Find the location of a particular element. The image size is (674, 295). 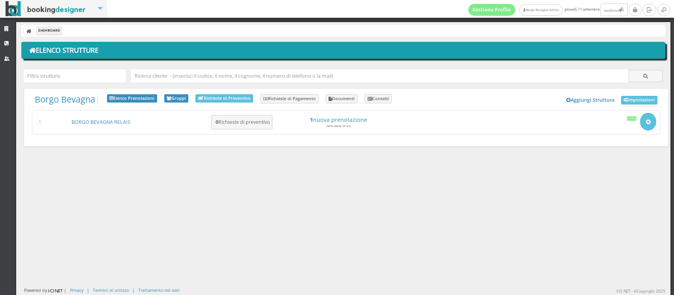

input: Ricerca cliente - (inserisci il codice, il nome, il cognome, il numero di telefono o la mail) is located at coordinates (380, 76).